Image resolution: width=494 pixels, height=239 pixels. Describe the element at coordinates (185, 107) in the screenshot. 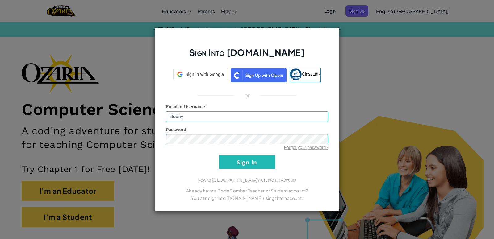

I see `span: Email or Username` at that location.